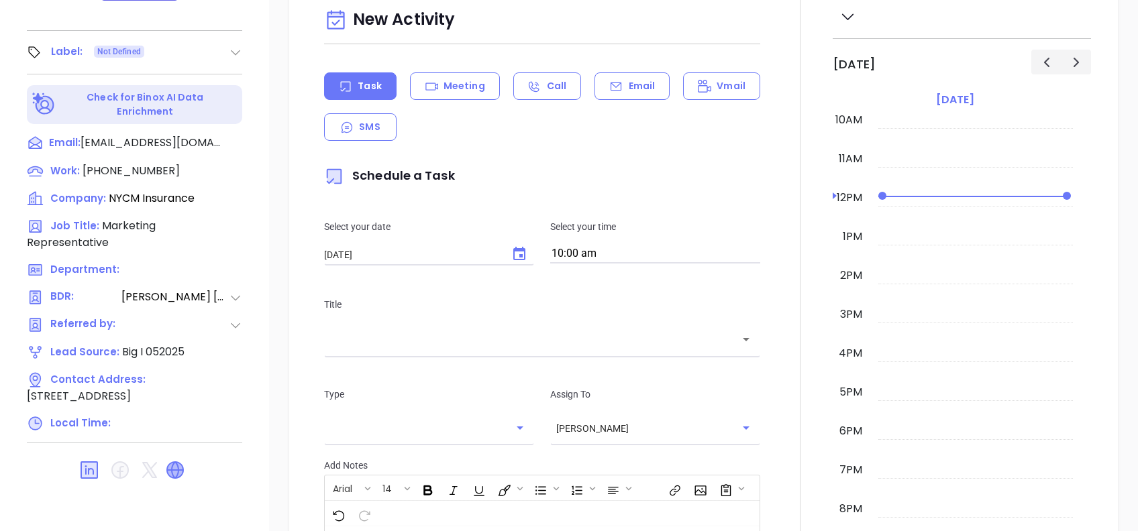  What do you see at coordinates (85, 297) in the screenshot?
I see `span: BDR:` at bounding box center [85, 297].